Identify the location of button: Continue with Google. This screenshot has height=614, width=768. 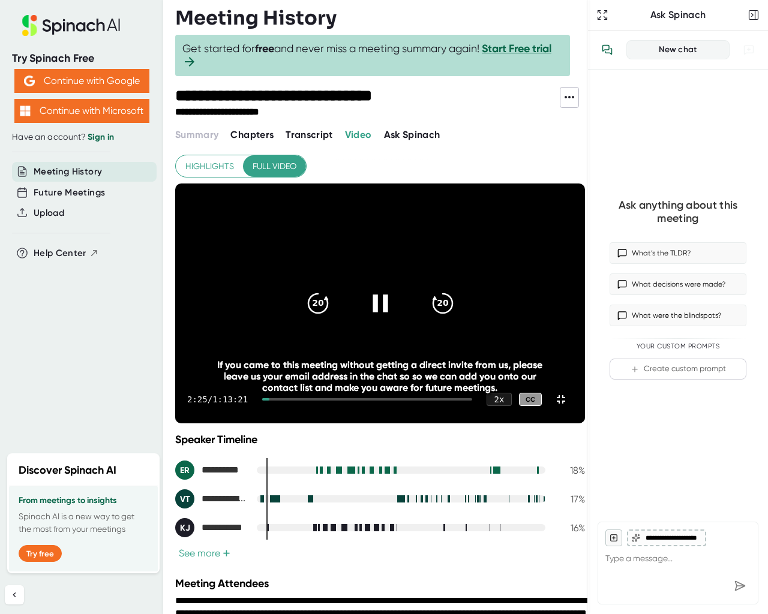
(82, 81).